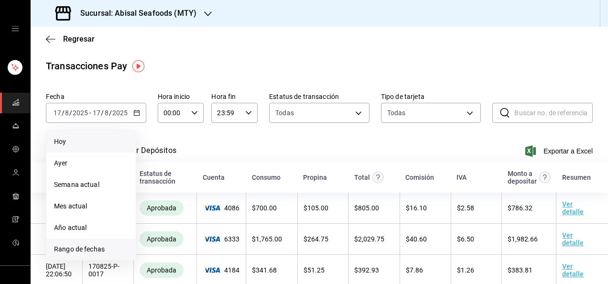 This screenshot has width=608, height=284. Describe the element at coordinates (181, 97) in the screenshot. I see `label: Hora inicio` at that location.